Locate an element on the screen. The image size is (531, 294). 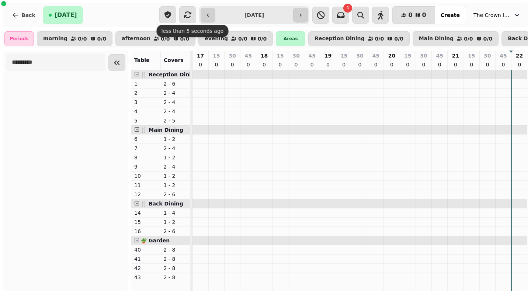
p: 22 is located at coordinates (519, 56).